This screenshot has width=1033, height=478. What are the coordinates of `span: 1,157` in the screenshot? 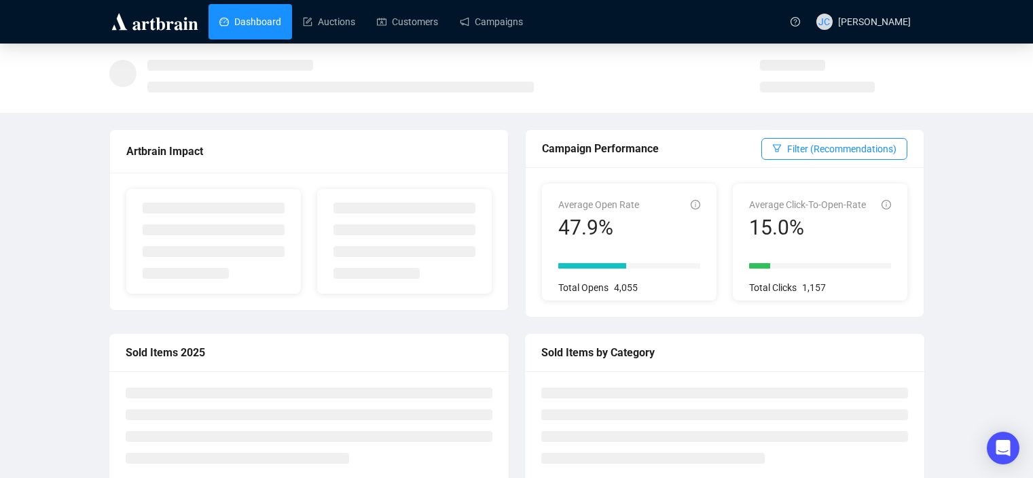 It's located at (814, 287).